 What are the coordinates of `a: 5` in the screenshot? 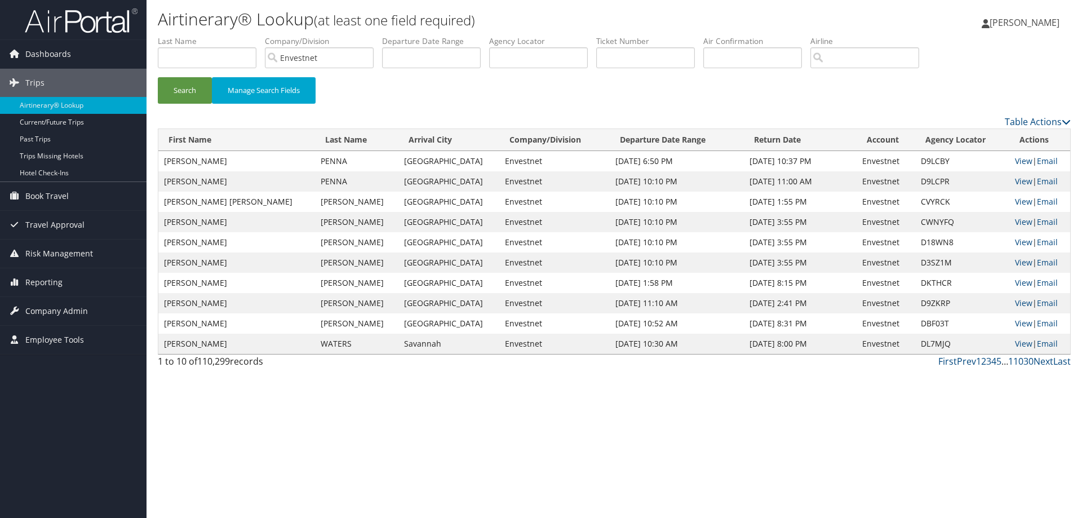 It's located at (999, 361).